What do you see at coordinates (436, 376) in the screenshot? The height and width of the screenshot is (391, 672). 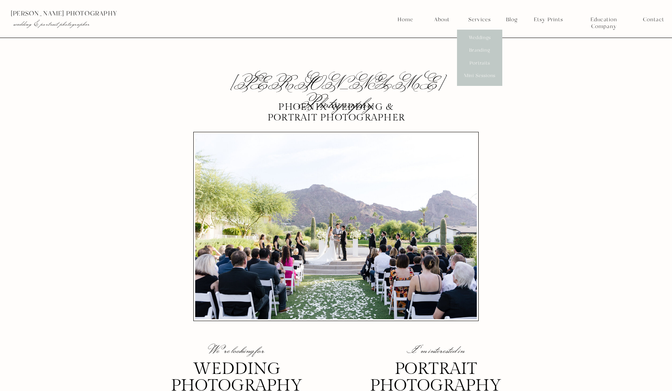 I see `h3: portrait photography` at bounding box center [436, 376].